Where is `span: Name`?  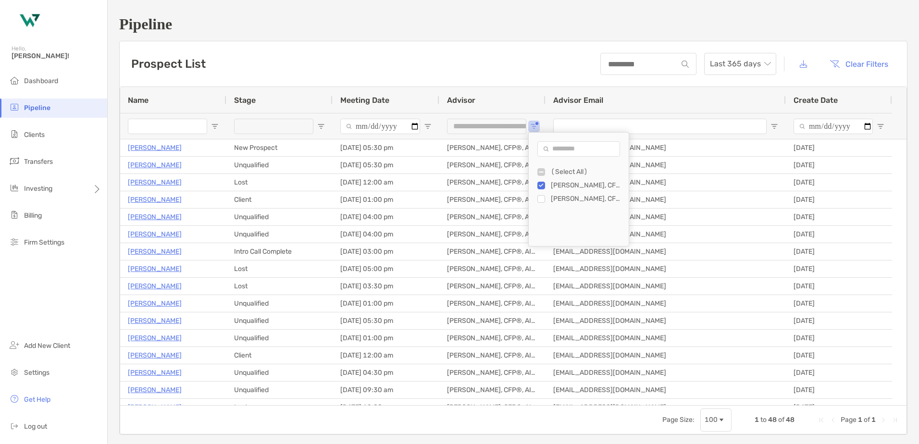
span: Name is located at coordinates (138, 100).